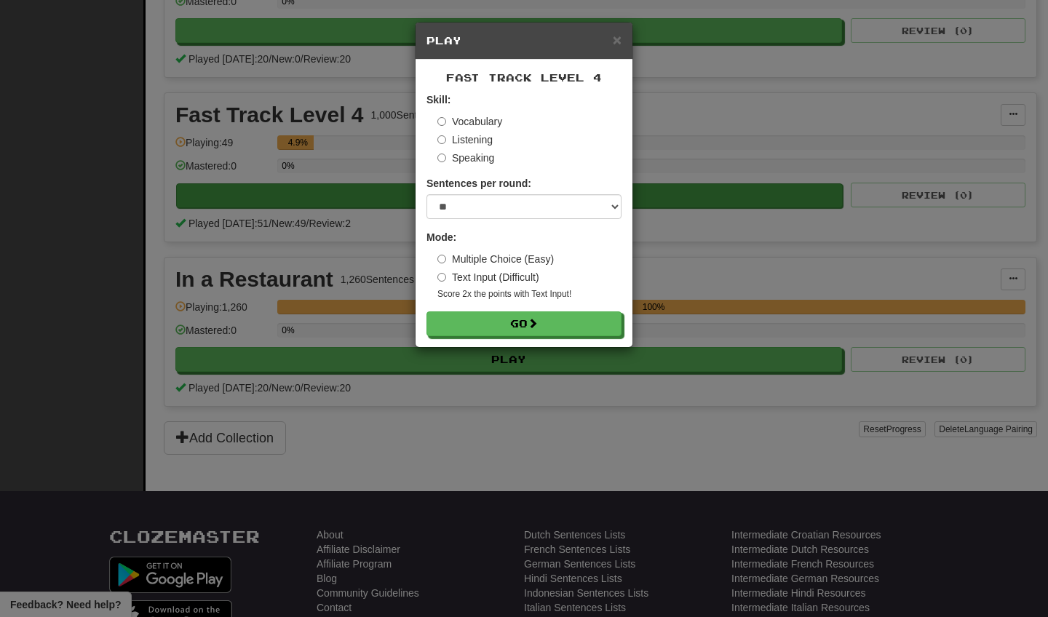 Image resolution: width=1048 pixels, height=617 pixels. Describe the element at coordinates (442, 259) in the screenshot. I see `input: Multiple Choice (Easy)` at that location.